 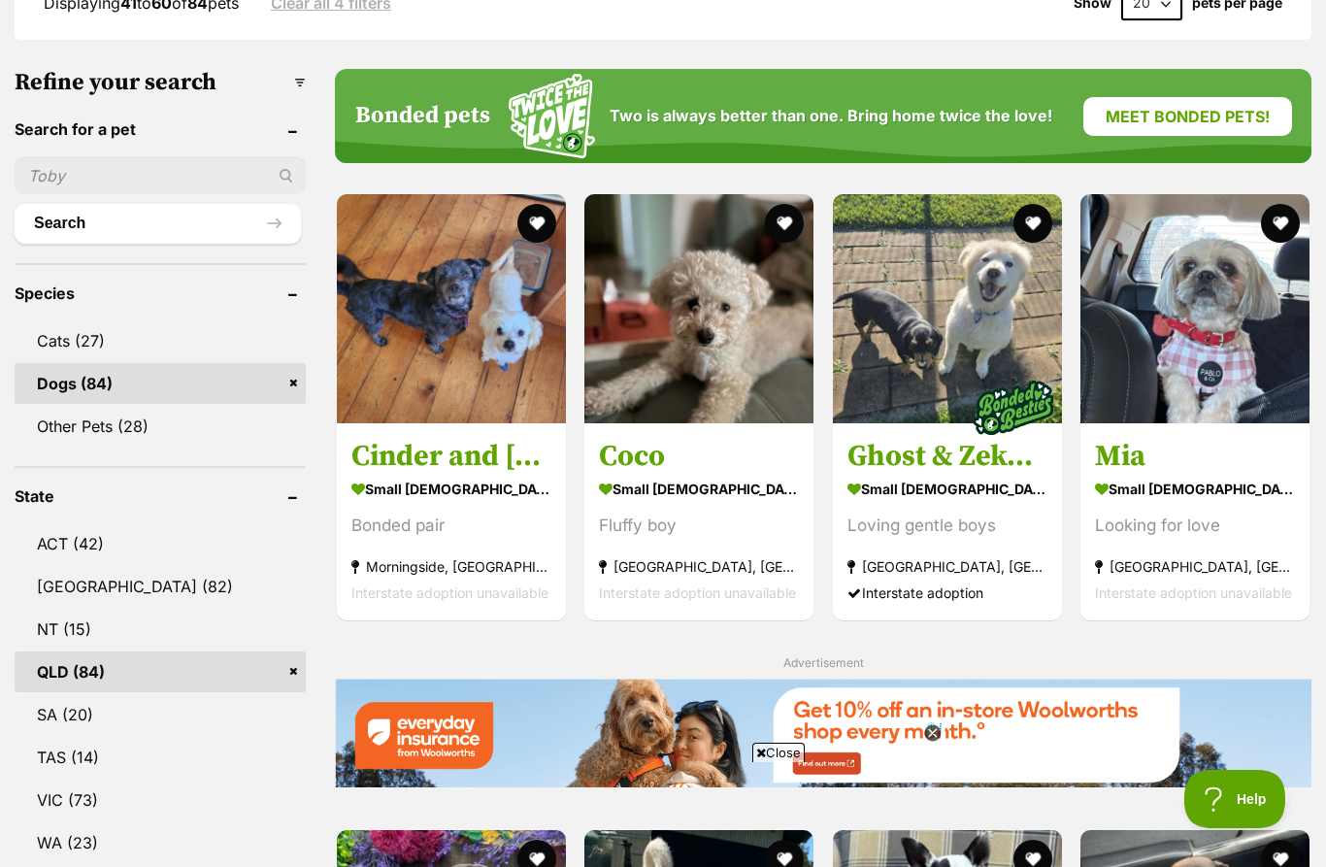 I want to click on img: Cinder and AJ - Maltese x Shih Tzu Dog, so click(x=452, y=309).